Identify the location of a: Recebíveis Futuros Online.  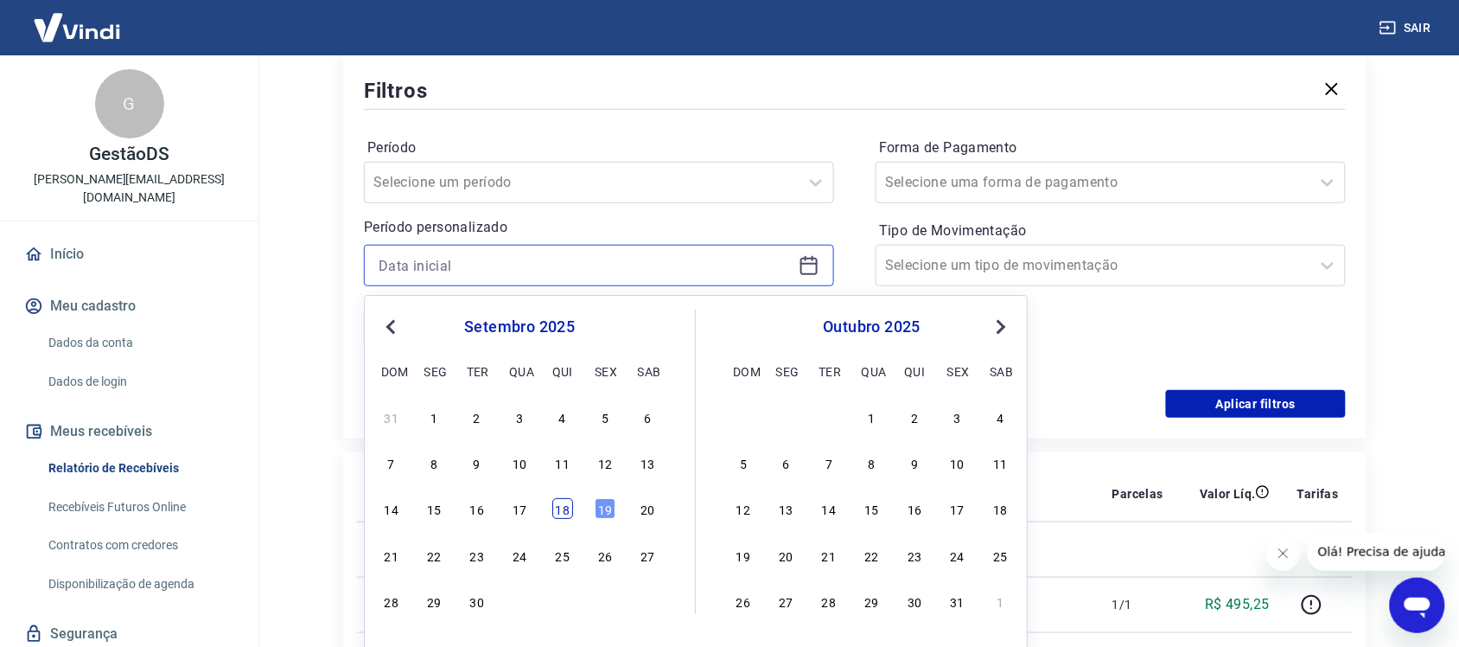
(139, 507).